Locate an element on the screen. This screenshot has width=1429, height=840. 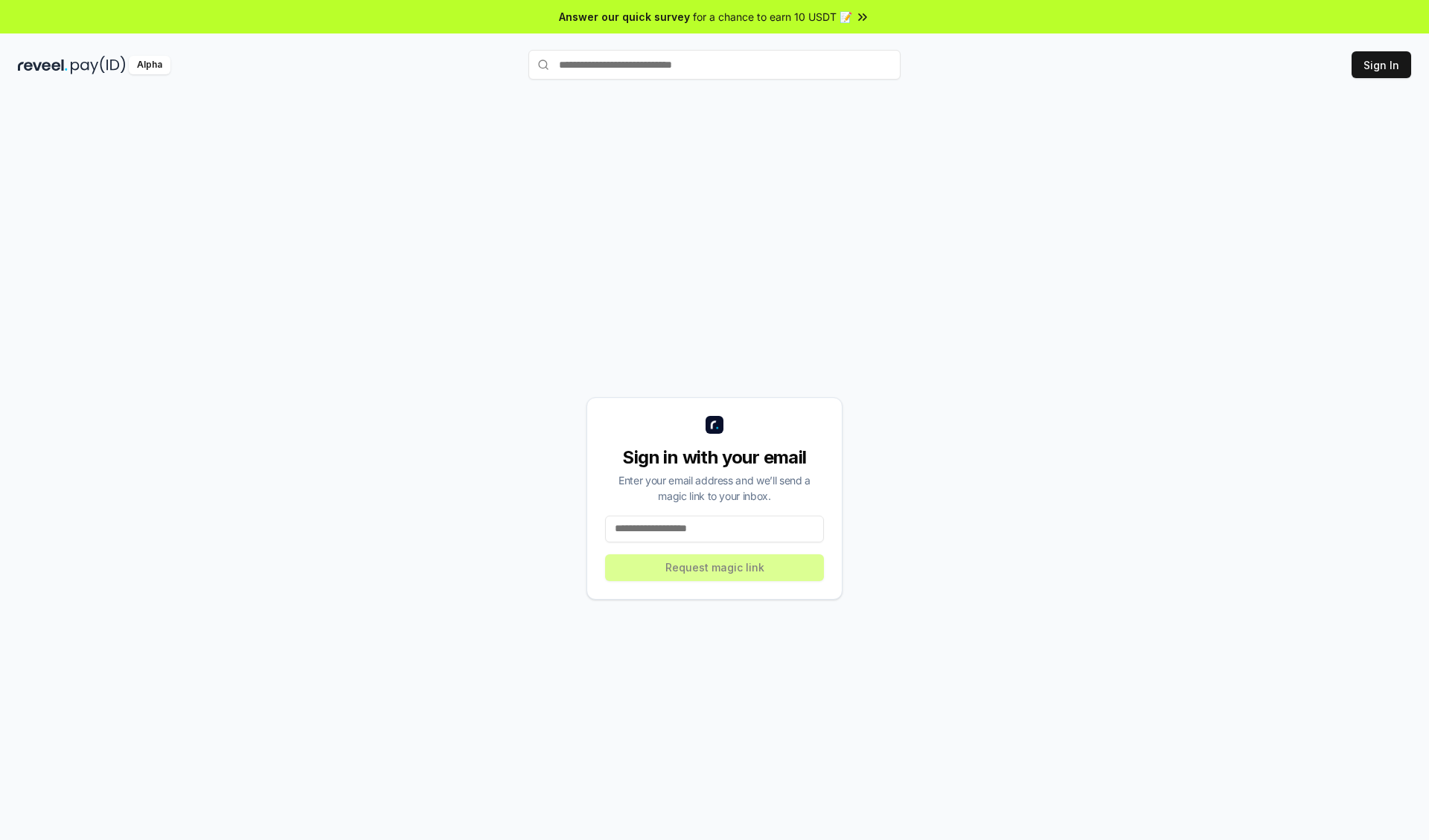
div: Enter your email address and we’ll send a magic link to your inbox. is located at coordinates (714, 488).